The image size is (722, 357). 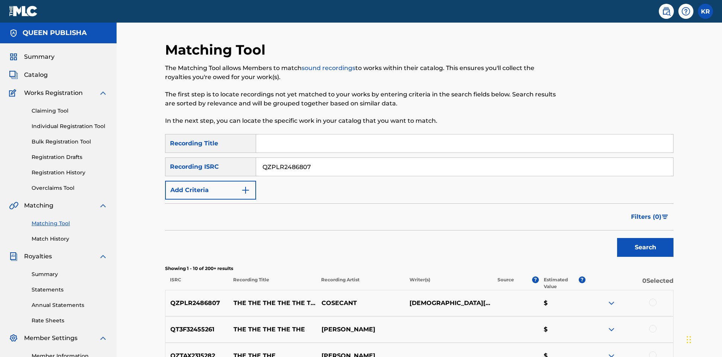 What do you see at coordinates (561, 283) in the screenshot?
I see `p: Estimated Value` at bounding box center [561, 283].